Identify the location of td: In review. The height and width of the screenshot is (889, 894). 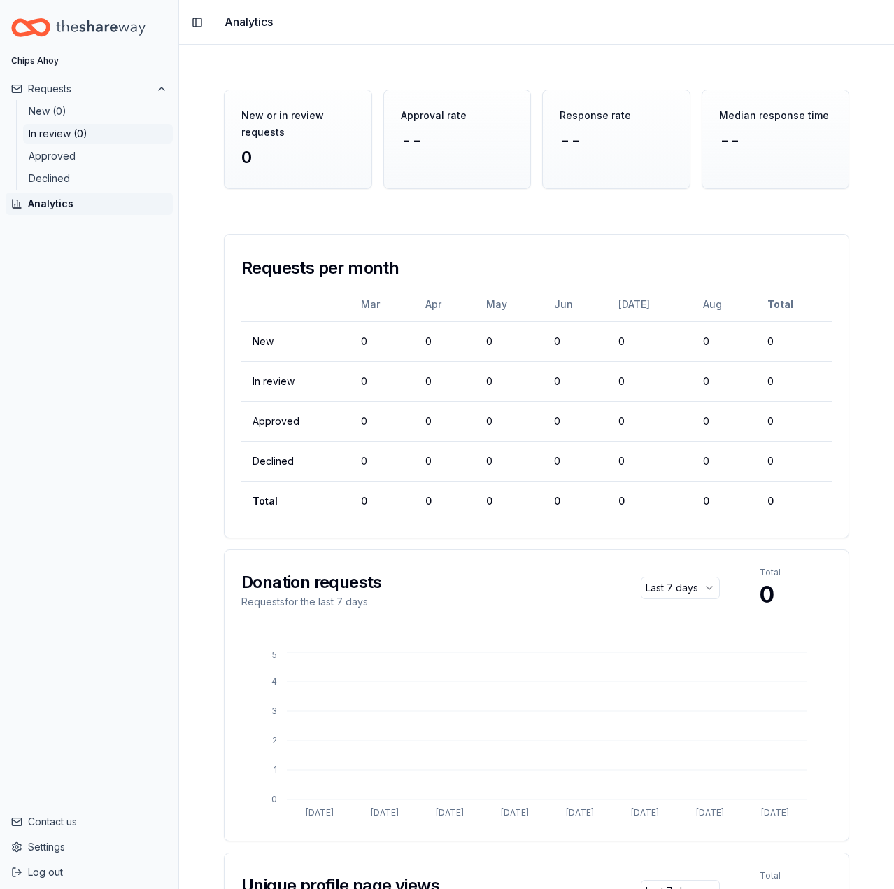
(295, 381).